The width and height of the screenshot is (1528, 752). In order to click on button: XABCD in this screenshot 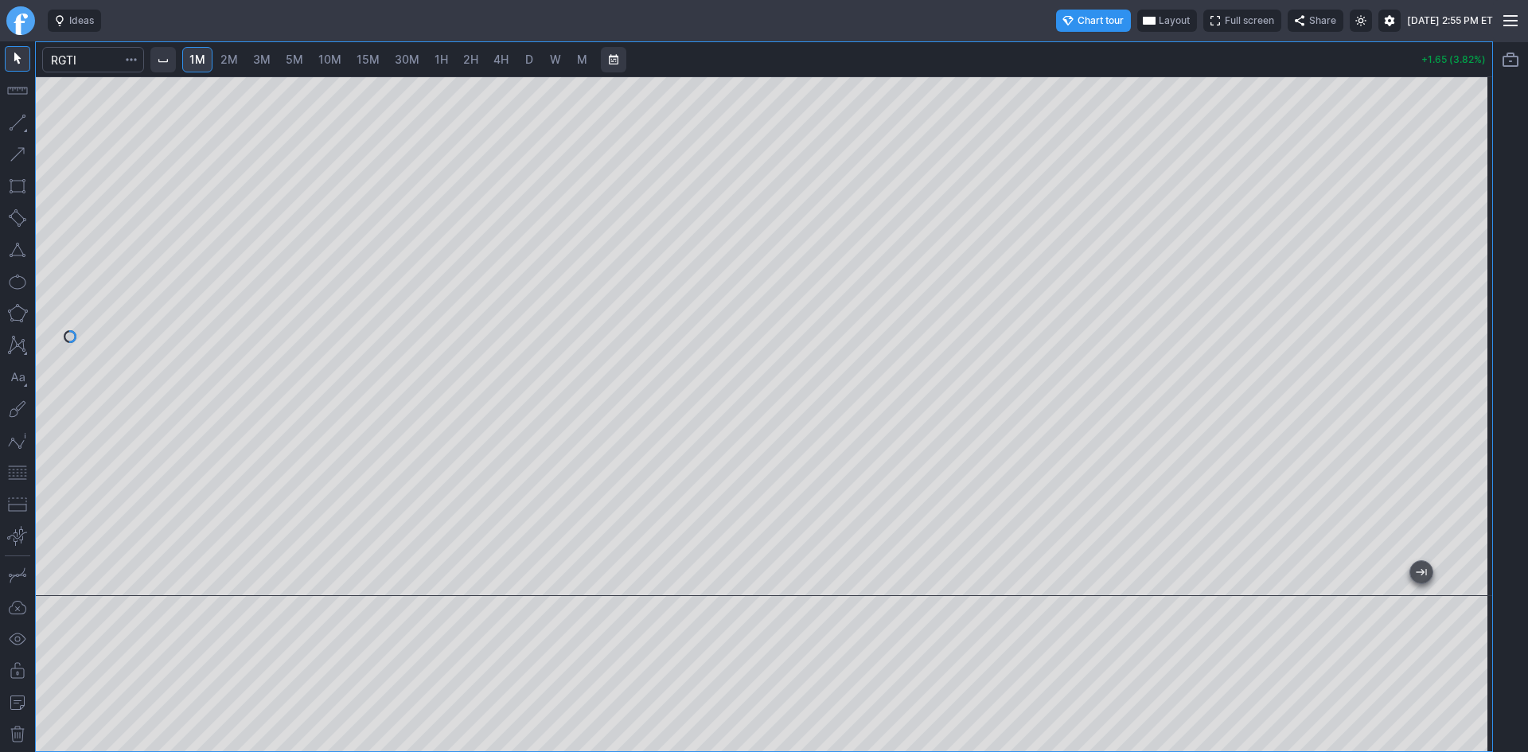, I will do `click(18, 345)`.